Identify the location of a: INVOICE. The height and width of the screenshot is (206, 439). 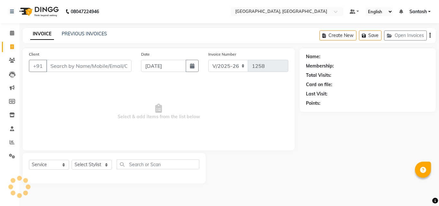
(42, 34).